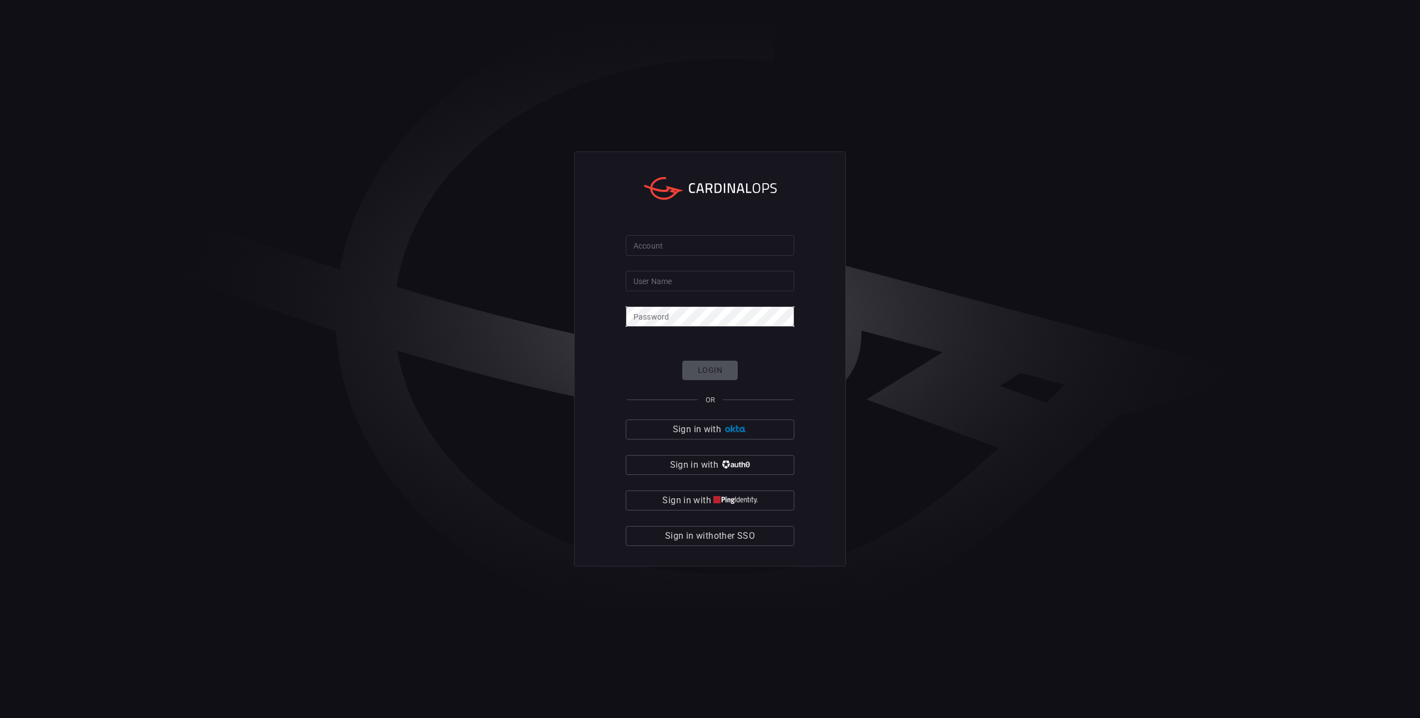 The width and height of the screenshot is (1420, 718). I want to click on span: OR, so click(710, 399).